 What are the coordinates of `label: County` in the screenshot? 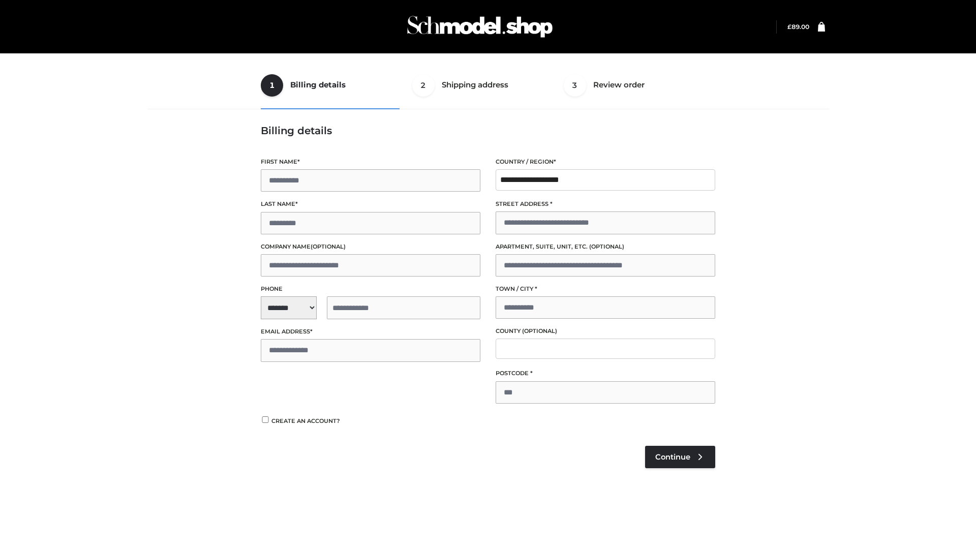 It's located at (605, 331).